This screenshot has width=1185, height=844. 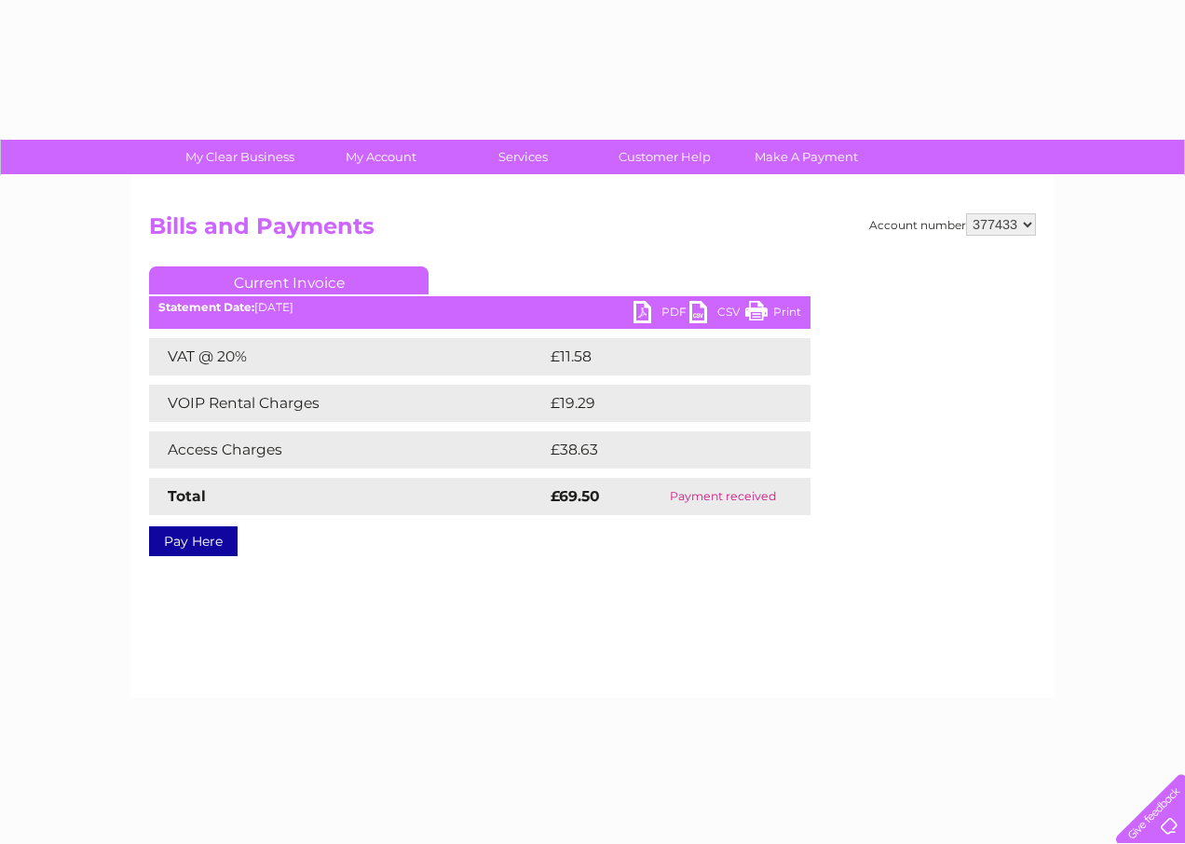 What do you see at coordinates (348, 357) in the screenshot?
I see `td: VAT @ 20%` at bounding box center [348, 357].